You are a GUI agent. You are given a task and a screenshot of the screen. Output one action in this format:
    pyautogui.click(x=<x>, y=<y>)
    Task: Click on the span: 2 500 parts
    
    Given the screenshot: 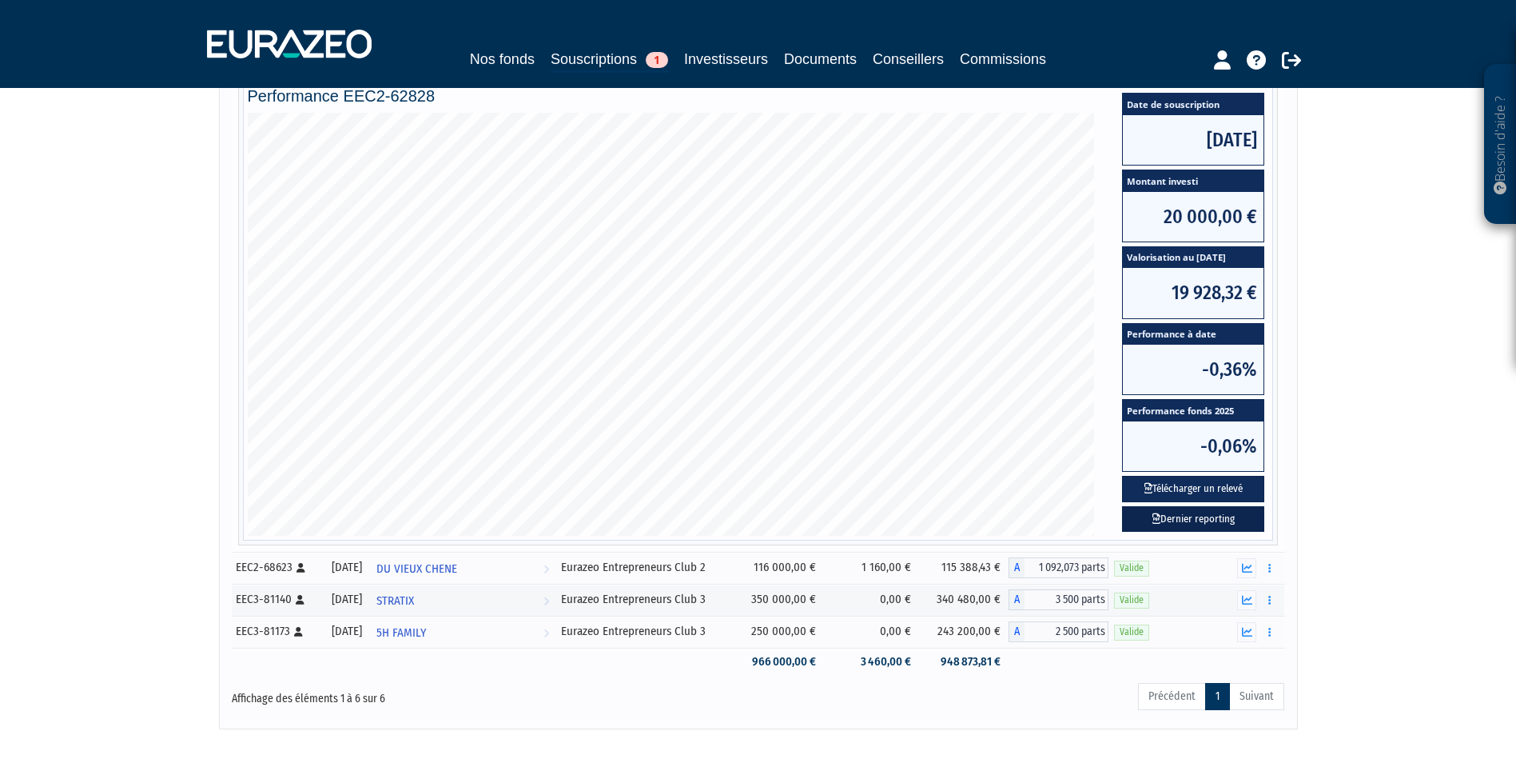 What is the action you would take?
    pyautogui.click(x=1067, y=632)
    